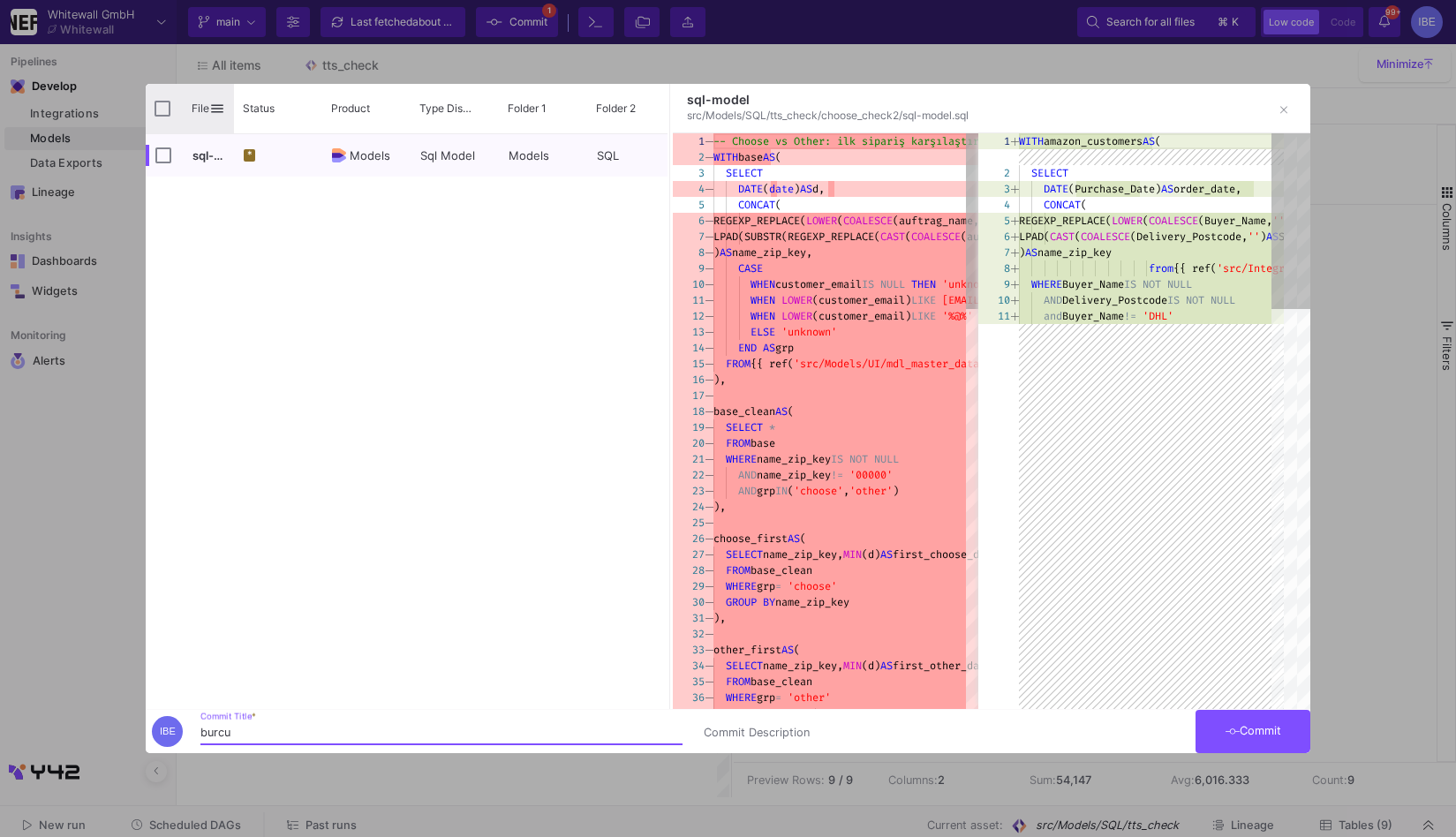 This screenshot has width=1456, height=837. I want to click on div: src/Models/SQL/tts_check/choose_check2/sql-model.sql, so click(951, 115).